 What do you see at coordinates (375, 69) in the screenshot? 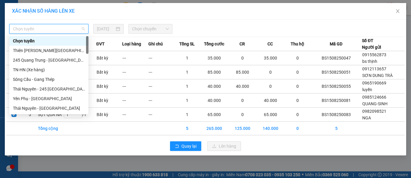
I see `span: 0912113657` at bounding box center [375, 69].